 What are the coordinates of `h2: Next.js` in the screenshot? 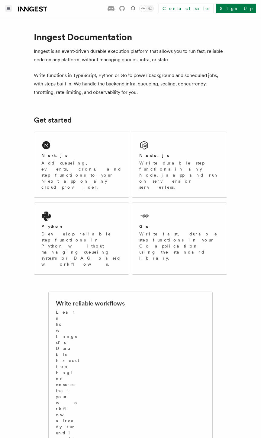 It's located at (54, 155).